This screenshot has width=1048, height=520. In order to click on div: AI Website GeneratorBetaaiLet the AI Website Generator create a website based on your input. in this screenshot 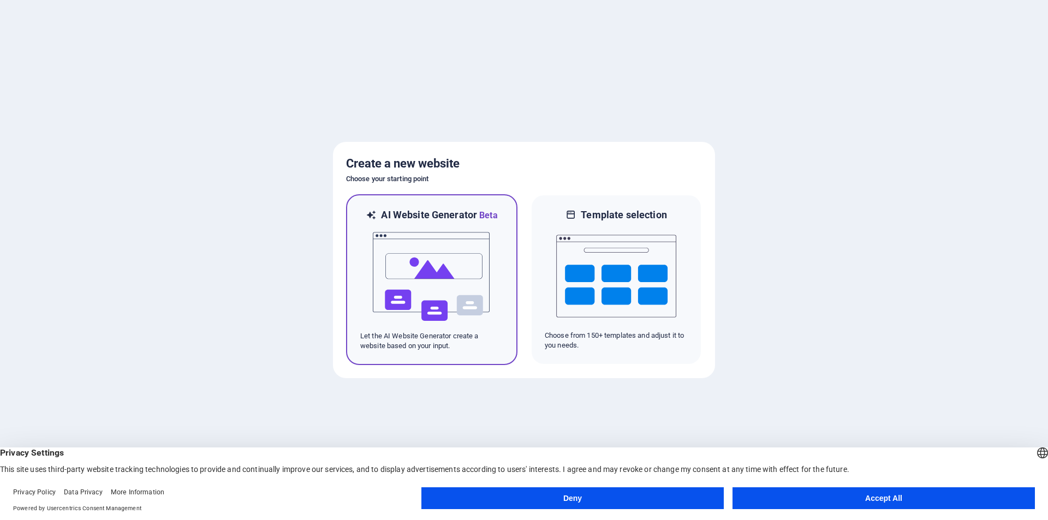, I will do `click(432, 279)`.